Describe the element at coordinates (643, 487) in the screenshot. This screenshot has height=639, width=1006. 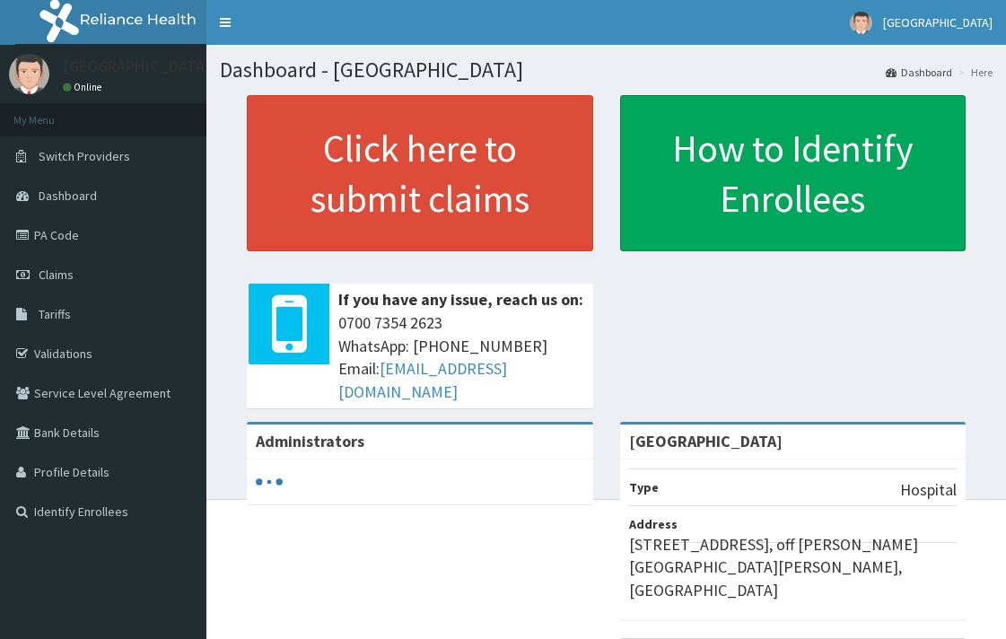
I see `b: Type` at that location.